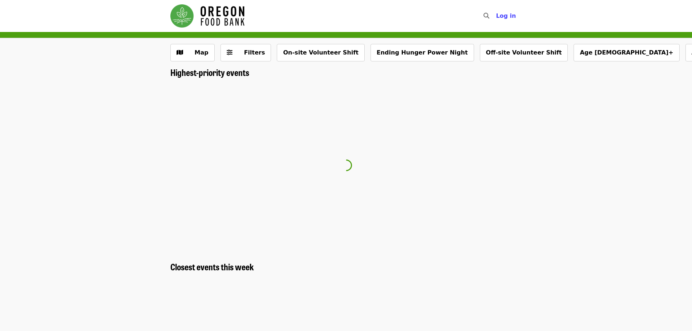 This screenshot has width=692, height=331. Describe the element at coordinates (208, 16) in the screenshot. I see `img: Oregon Food Bank - Home` at that location.